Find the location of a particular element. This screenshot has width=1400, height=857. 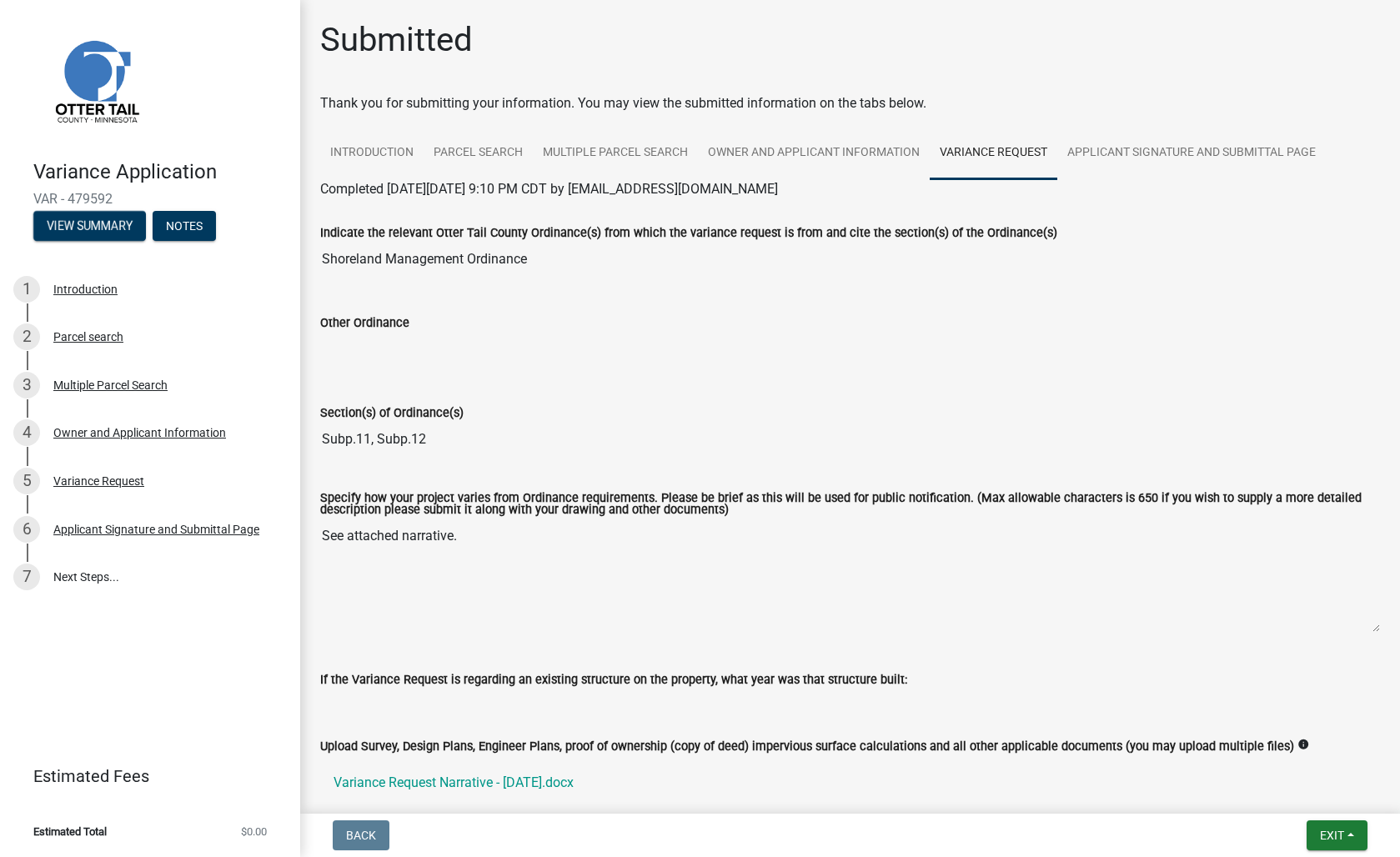

label: Section(s) of Ordinance(s) is located at coordinates (392, 413).